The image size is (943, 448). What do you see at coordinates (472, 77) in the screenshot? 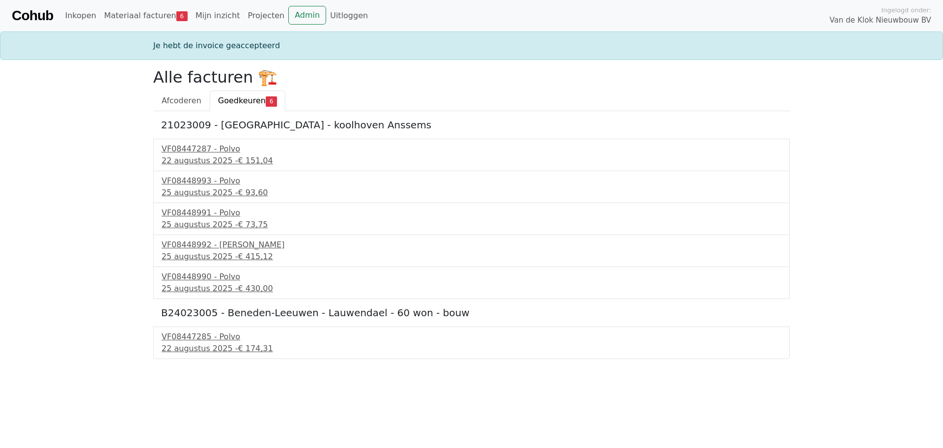
I see `h2: Alle facturen 🏗️` at bounding box center [472, 77].